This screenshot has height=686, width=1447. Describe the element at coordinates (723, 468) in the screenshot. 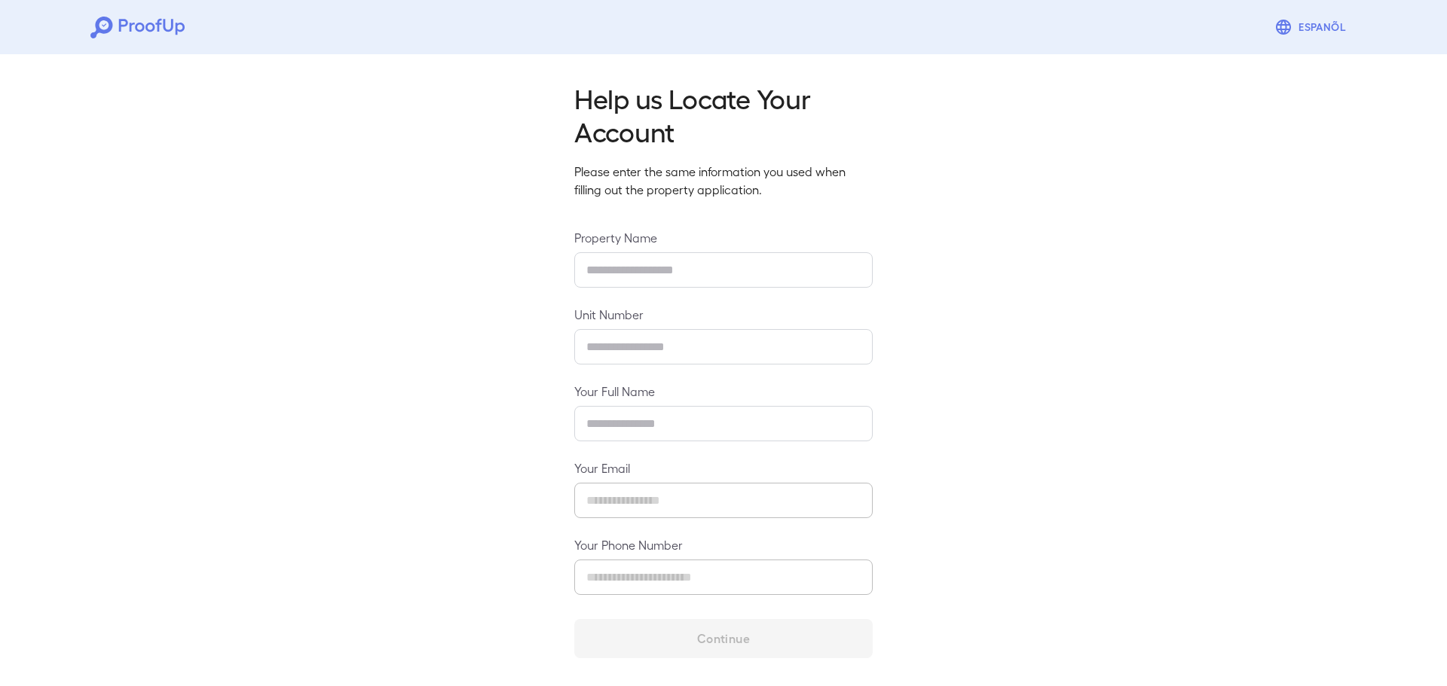

I see `label: Your Email` at that location.